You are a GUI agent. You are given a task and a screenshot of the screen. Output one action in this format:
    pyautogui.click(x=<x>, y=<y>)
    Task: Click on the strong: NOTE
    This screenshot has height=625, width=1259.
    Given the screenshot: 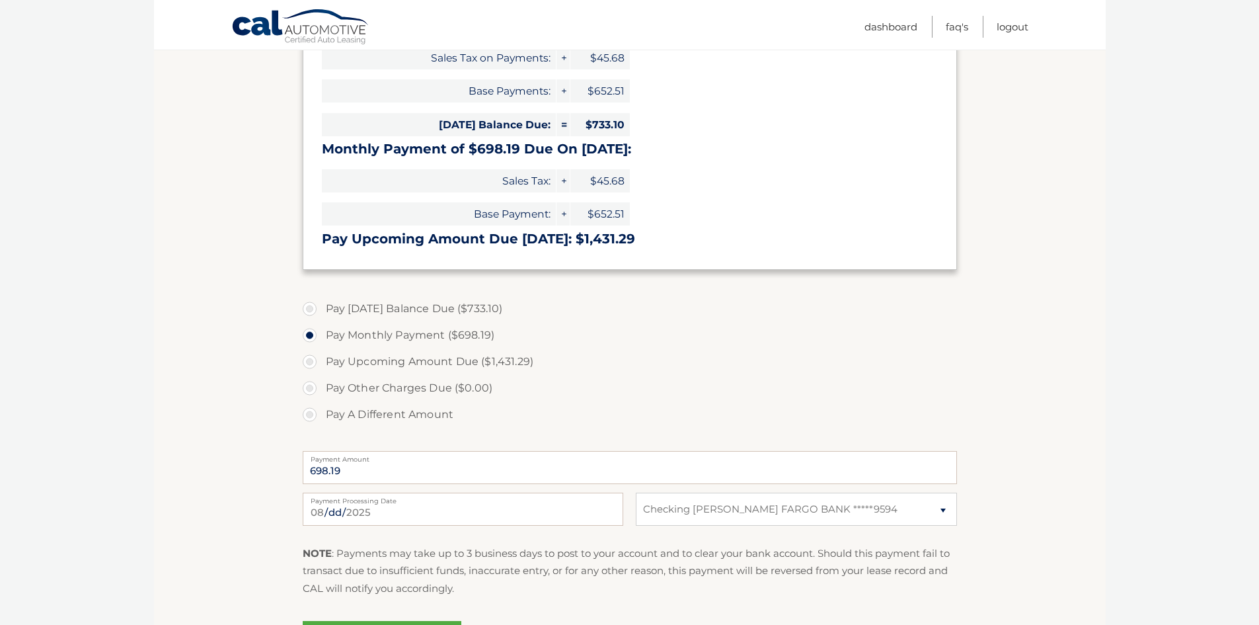 What is the action you would take?
    pyautogui.click(x=317, y=553)
    